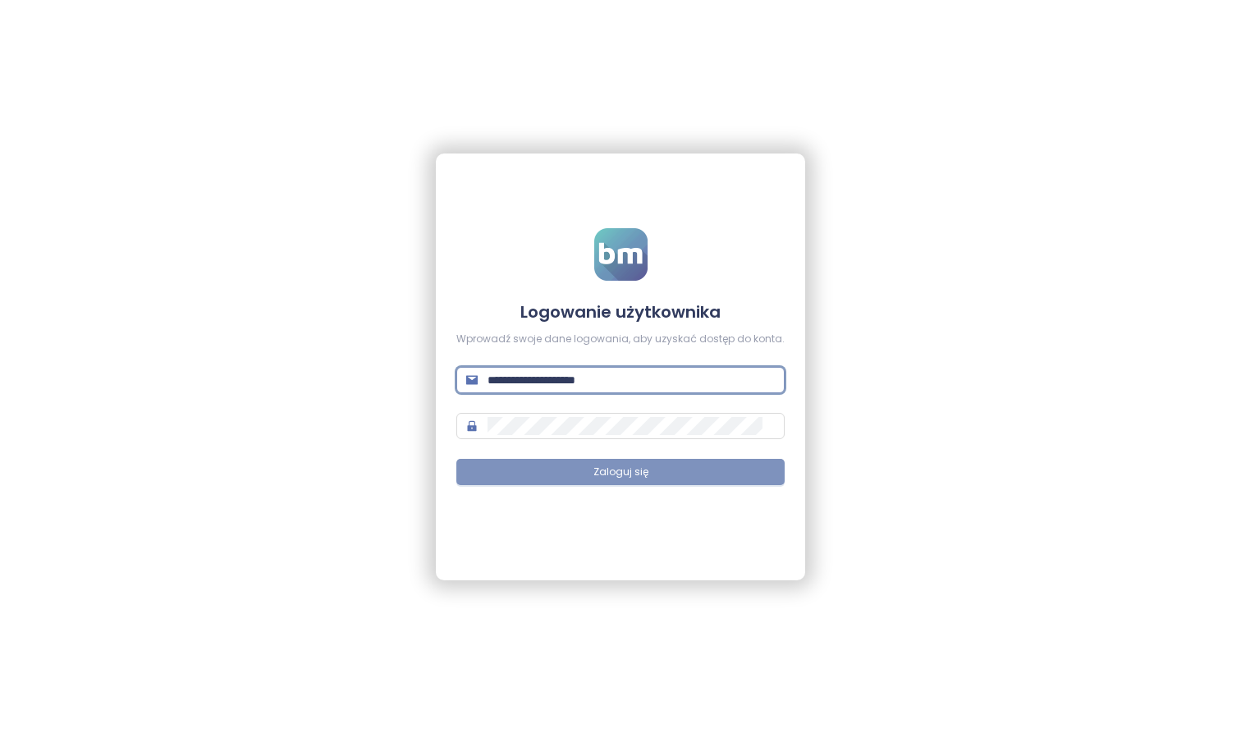 The image size is (1241, 733). Describe the element at coordinates (472, 380) in the screenshot. I see `span: mail` at that location.